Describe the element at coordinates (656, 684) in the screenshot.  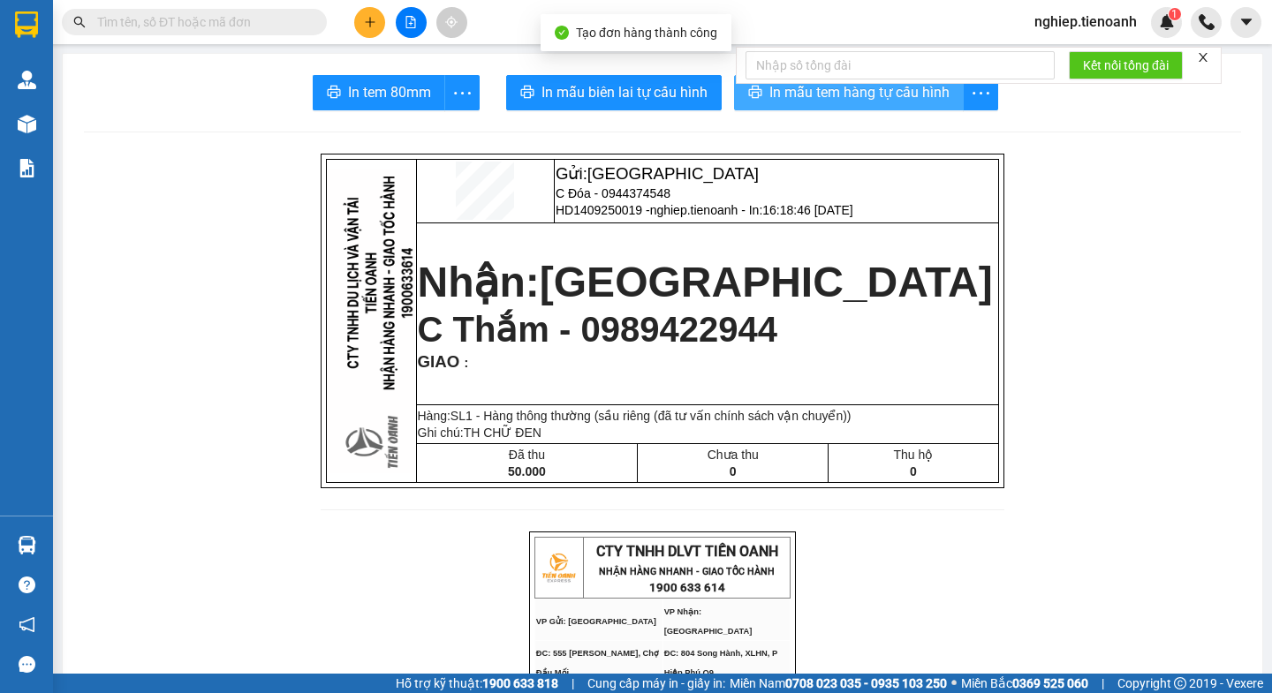
I see `span: Cung cấp máy in - giấy in:` at that location.